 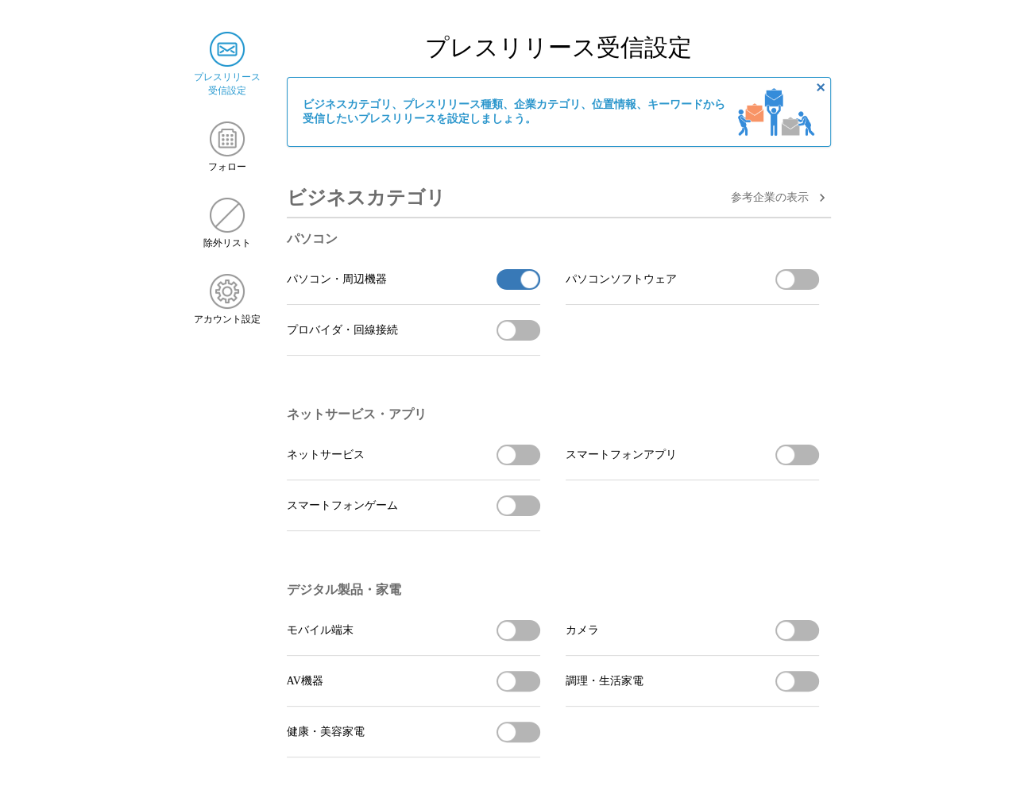 I want to click on span: プロバイダ・回線接続, so click(x=342, y=330).